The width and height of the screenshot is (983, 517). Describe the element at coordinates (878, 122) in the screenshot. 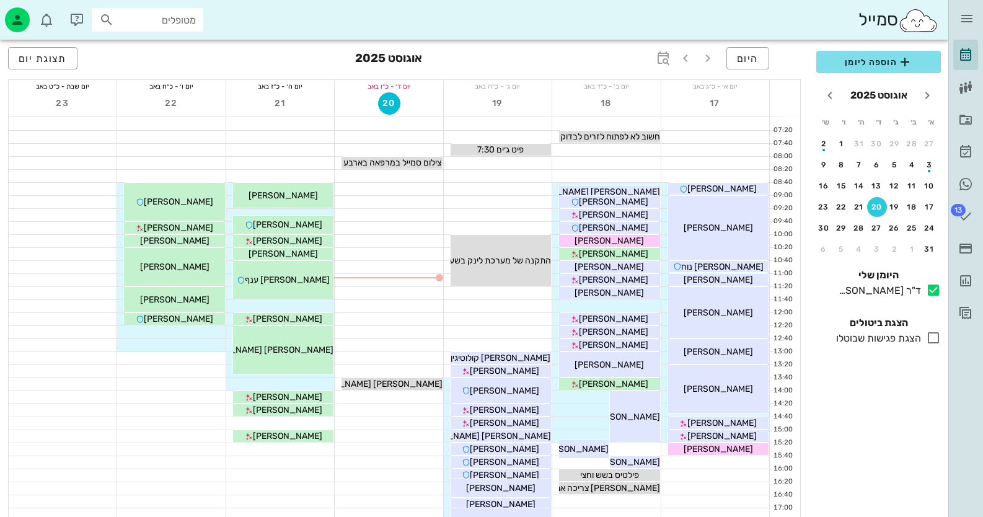

I see `th: ד׳` at that location.